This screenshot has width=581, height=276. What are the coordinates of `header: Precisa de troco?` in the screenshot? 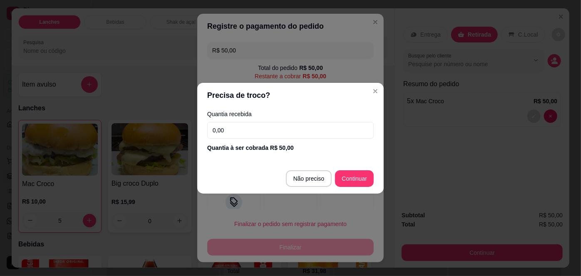 It's located at (290, 95).